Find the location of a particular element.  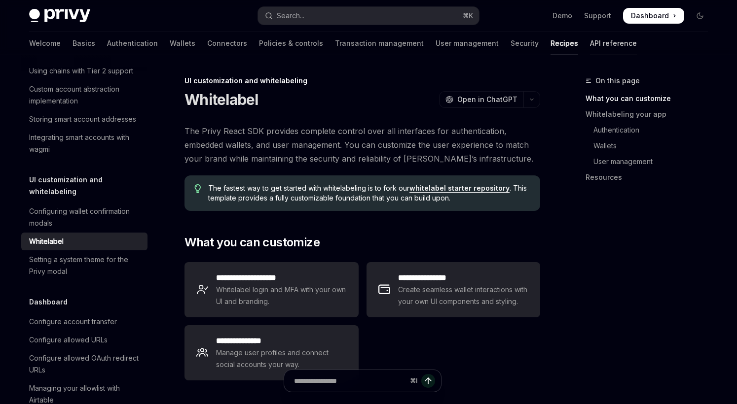

span: The Privy React SDK provides complete control over all interfaces for authentication, embedded wa... is located at coordinates (362, 145).